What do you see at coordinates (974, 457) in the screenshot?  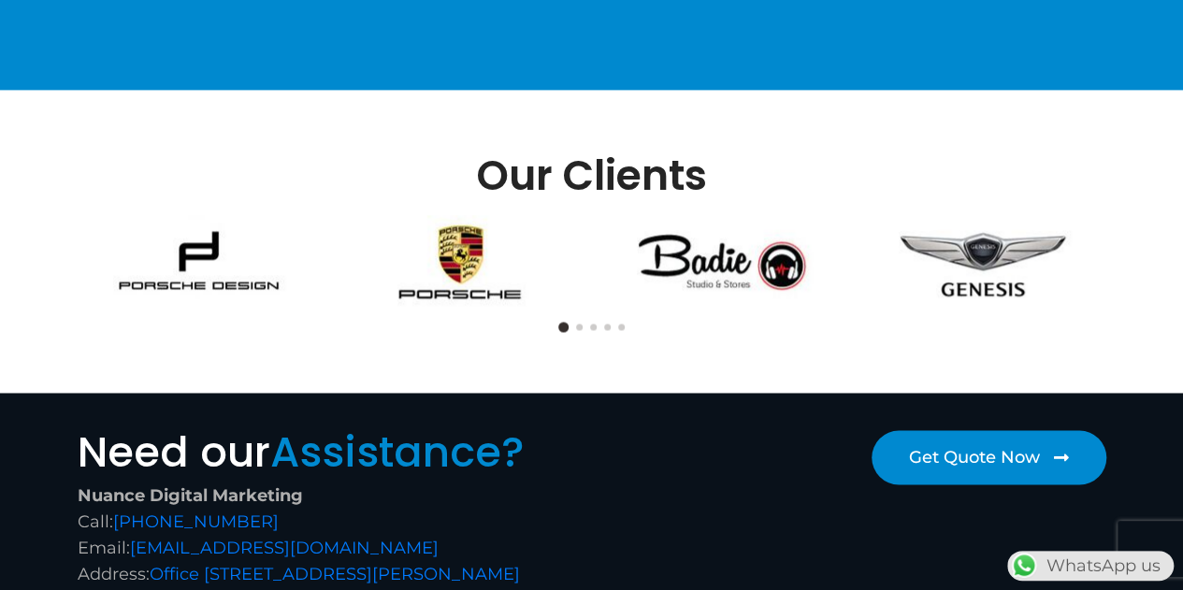 I see `span: Get Quote Now` at bounding box center [974, 457].